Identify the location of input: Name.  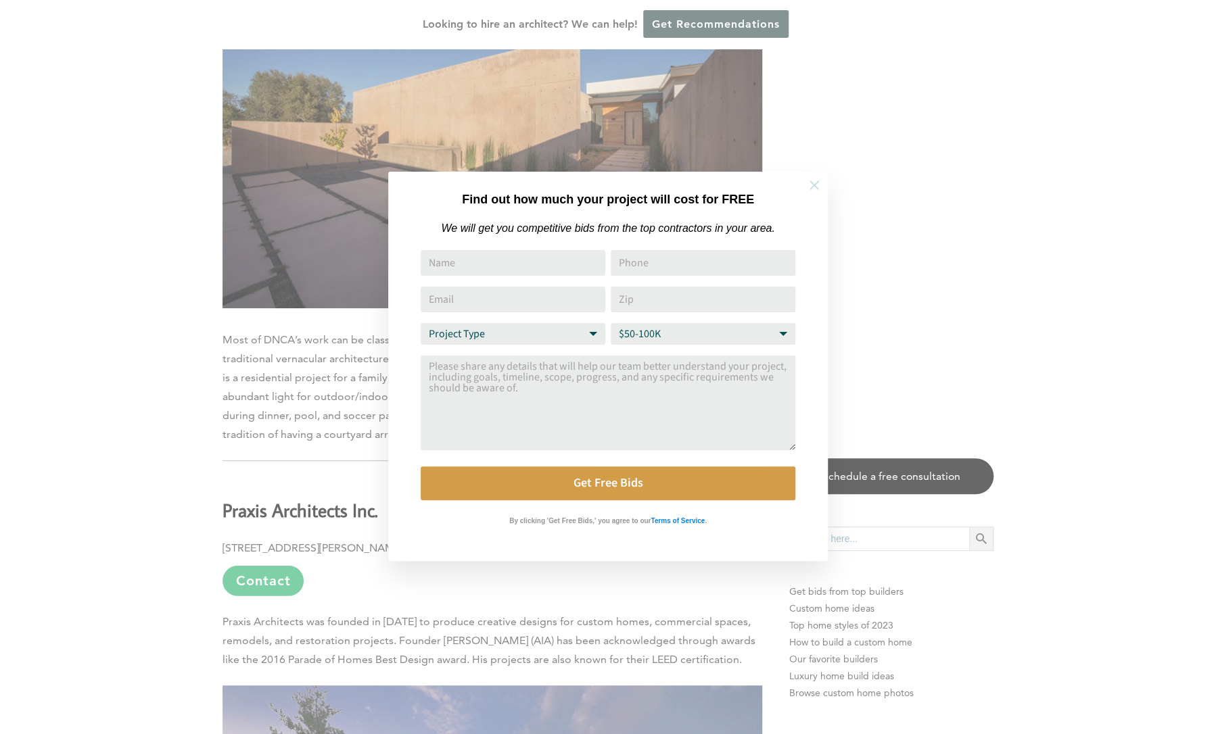
(513, 263).